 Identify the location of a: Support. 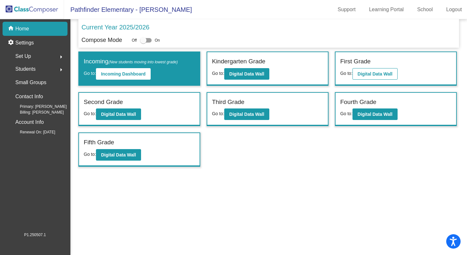
(347, 10).